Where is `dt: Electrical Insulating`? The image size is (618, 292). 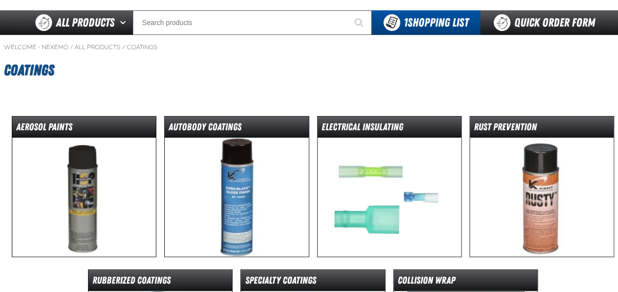
dt: Electrical Insulating is located at coordinates (389, 129).